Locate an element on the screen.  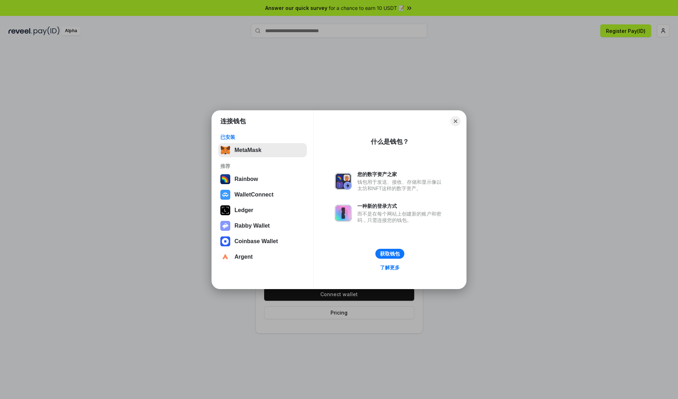
img: svg+xml,%3Csvg%20width%3D%22120%22%20height%3D%22120%22%20viewBox%3D%220%200%20120%20120%22%20fil... is located at coordinates (225, 179).